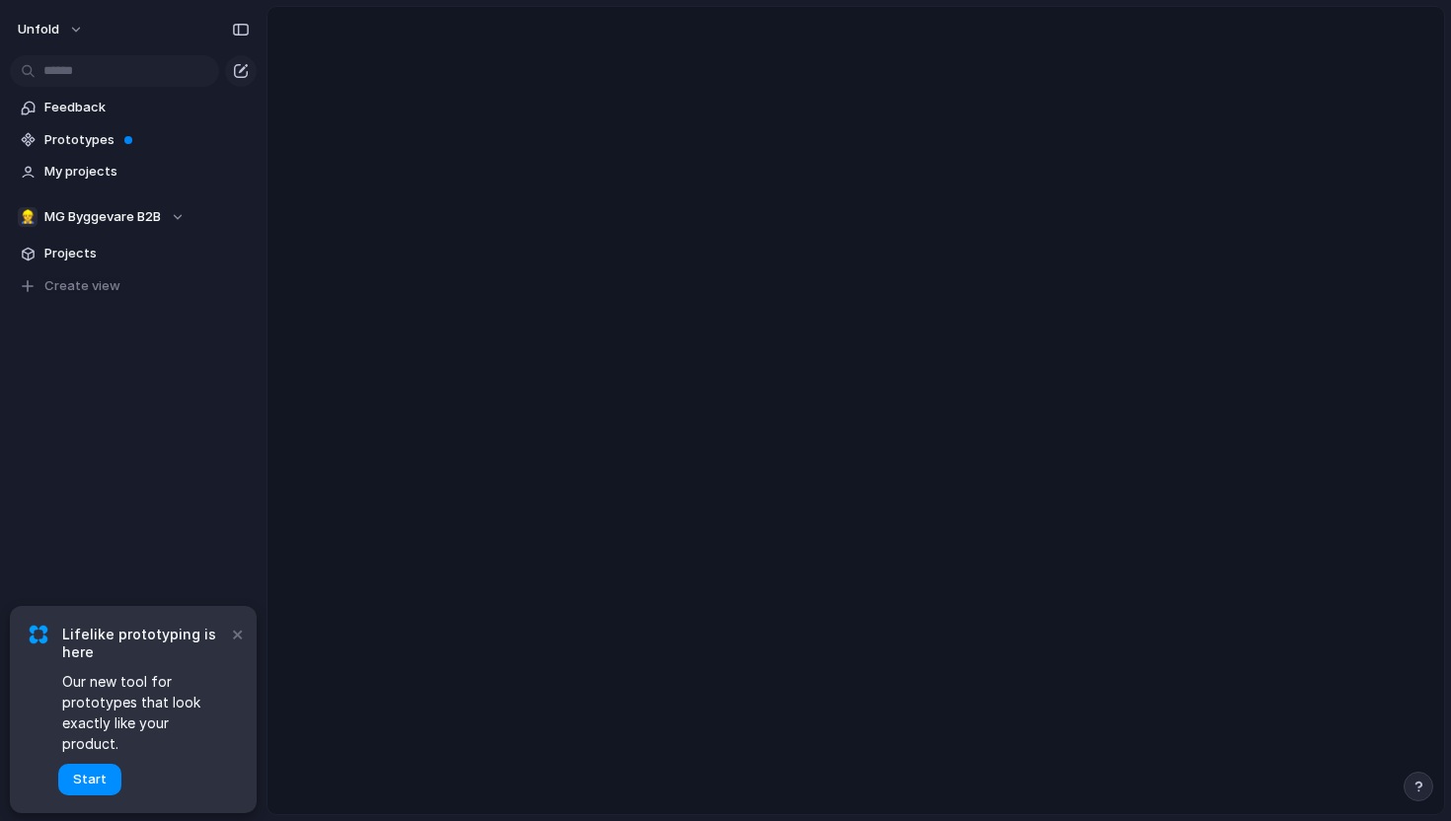  Describe the element at coordinates (144, 644) in the screenshot. I see `span: Lifelike prototyping is here` at that location.